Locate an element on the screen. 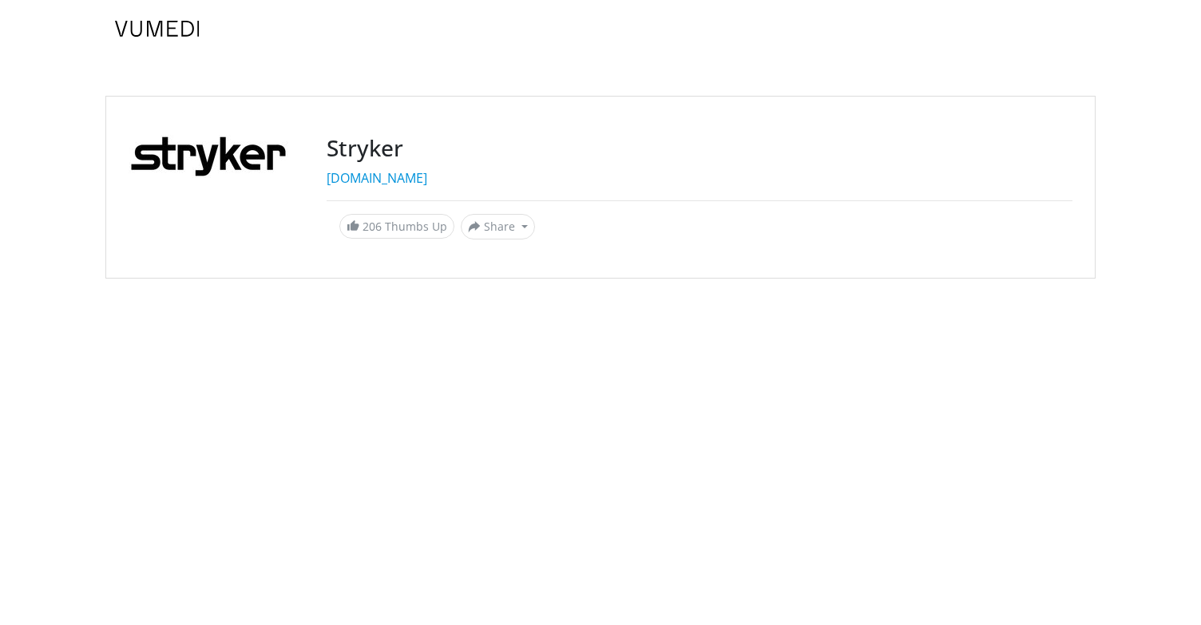  h3: Stryker is located at coordinates (700, 149).